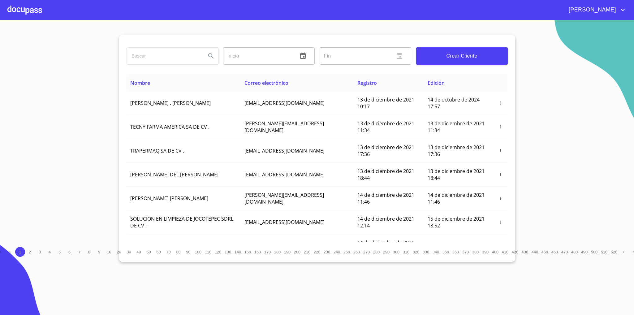  I want to click on button: 5, so click(60, 252).